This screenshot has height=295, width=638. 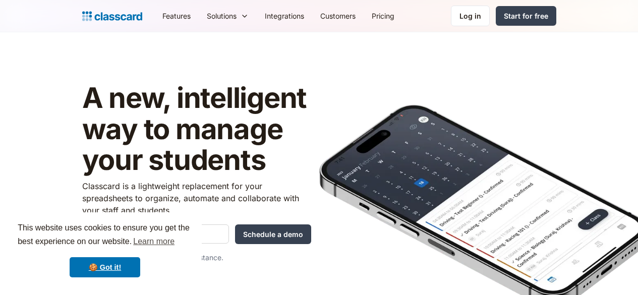 I want to click on a: Features, so click(x=176, y=16).